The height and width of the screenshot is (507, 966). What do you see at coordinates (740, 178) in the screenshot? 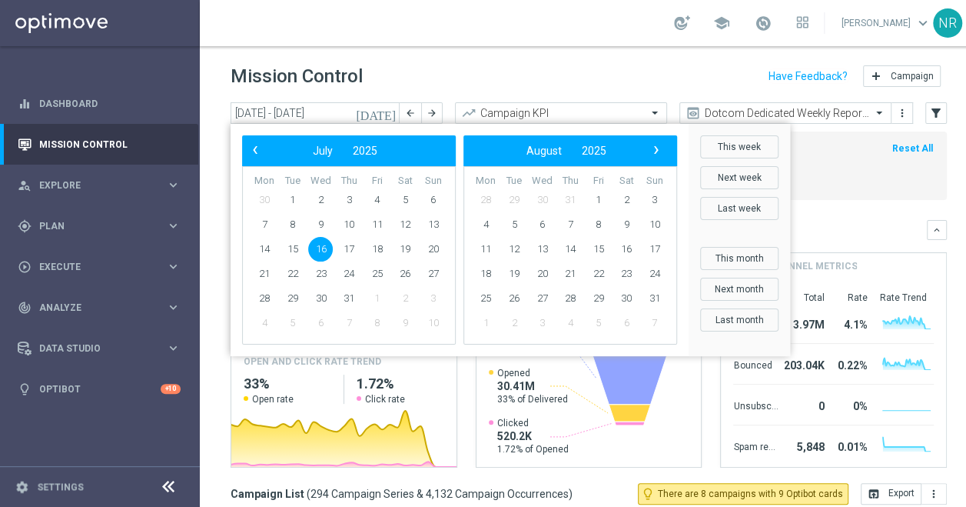
I see `button: Next week` at bounding box center [740, 178].